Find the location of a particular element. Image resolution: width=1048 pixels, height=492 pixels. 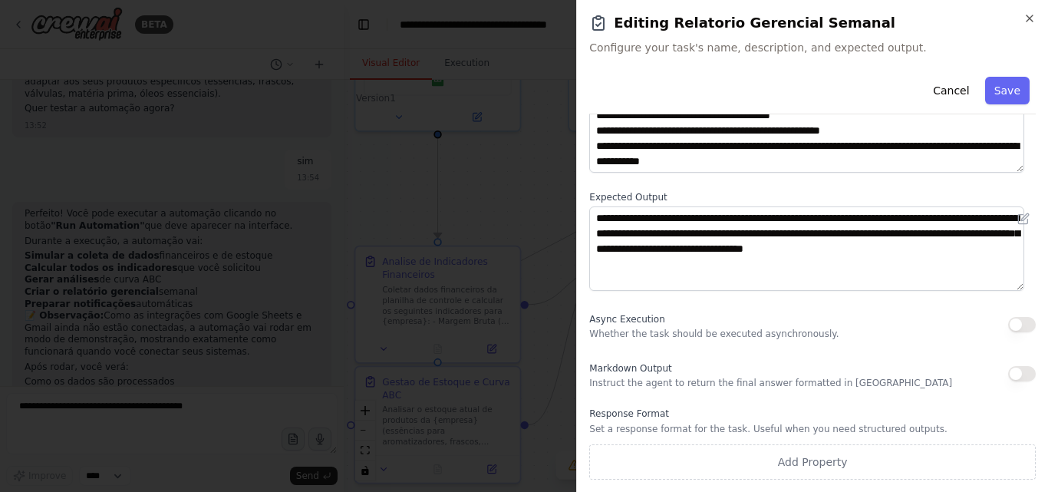

span: Markdown Output is located at coordinates (630, 368).